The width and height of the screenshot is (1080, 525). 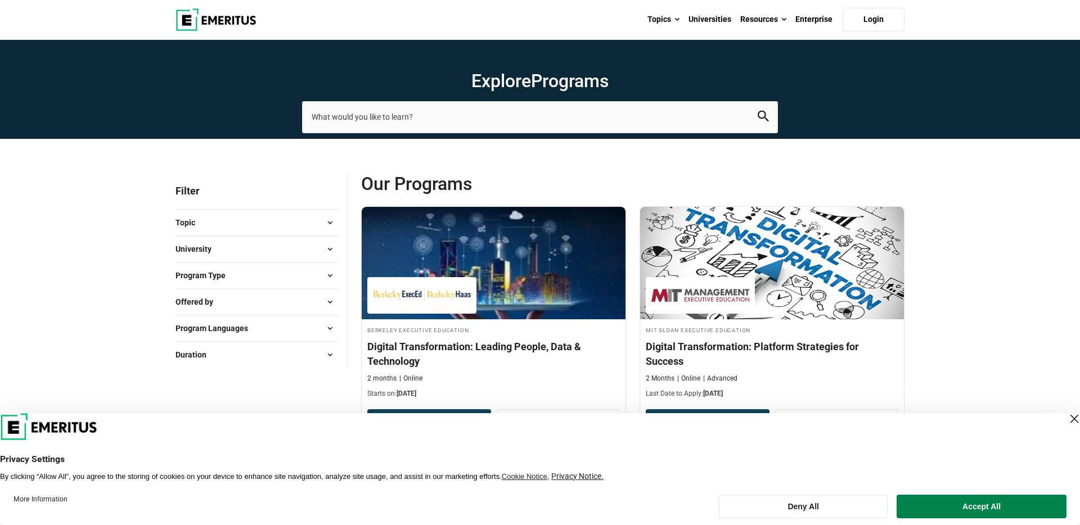 I want to click on a: Login, so click(x=873, y=20).